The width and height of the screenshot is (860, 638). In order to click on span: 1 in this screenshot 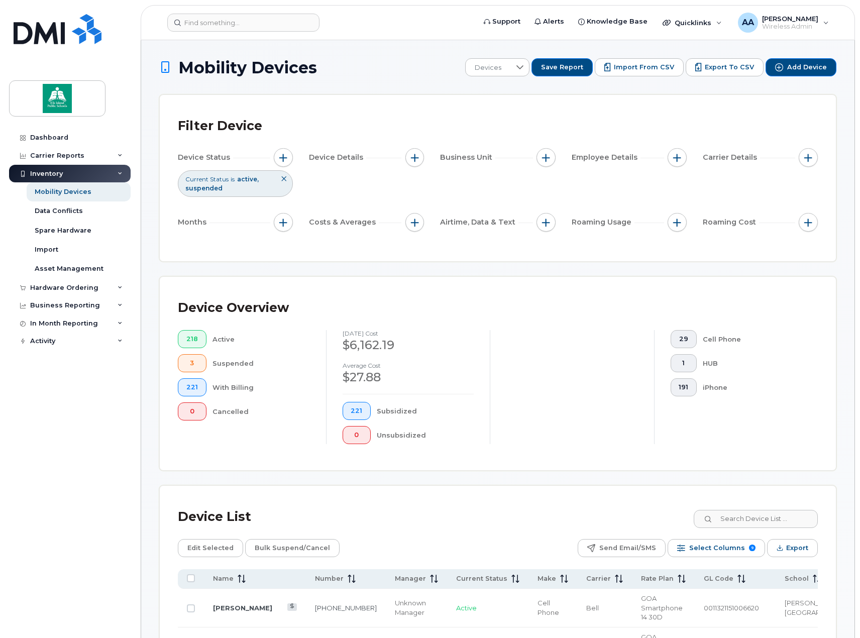, I will do `click(683, 363)`.